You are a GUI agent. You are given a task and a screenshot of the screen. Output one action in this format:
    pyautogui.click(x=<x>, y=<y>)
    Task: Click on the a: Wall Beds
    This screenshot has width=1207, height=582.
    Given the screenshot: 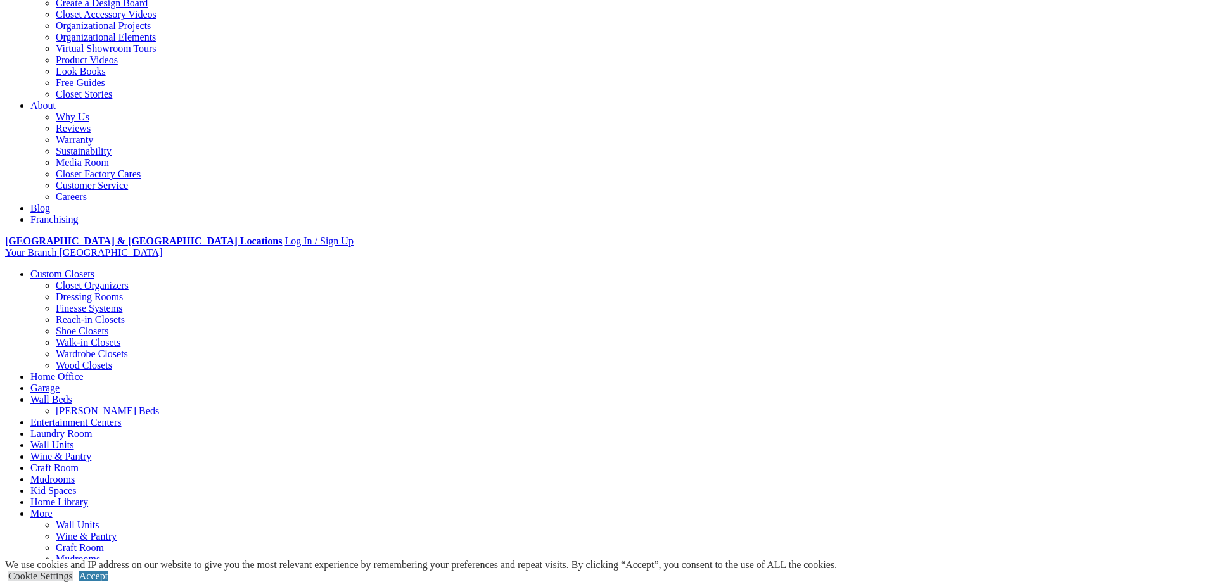 What is the action you would take?
    pyautogui.click(x=51, y=399)
    